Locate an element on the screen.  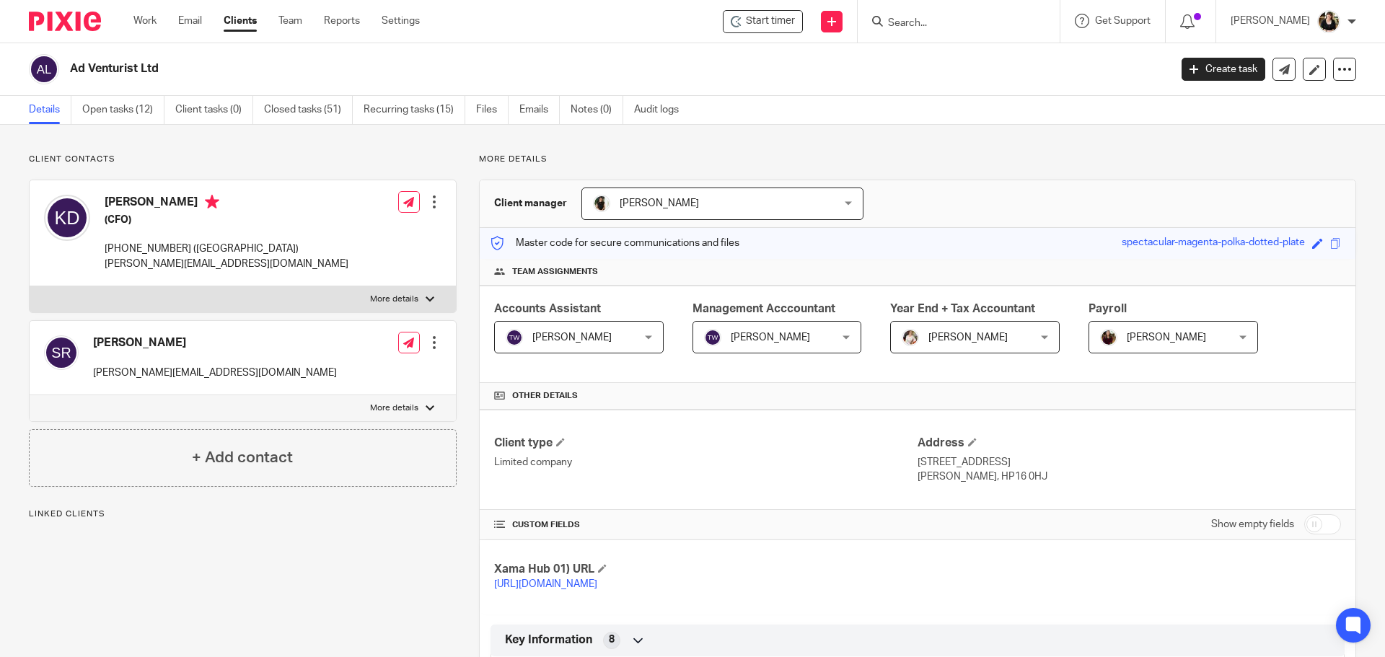
h4: Address is located at coordinates (1129, 443).